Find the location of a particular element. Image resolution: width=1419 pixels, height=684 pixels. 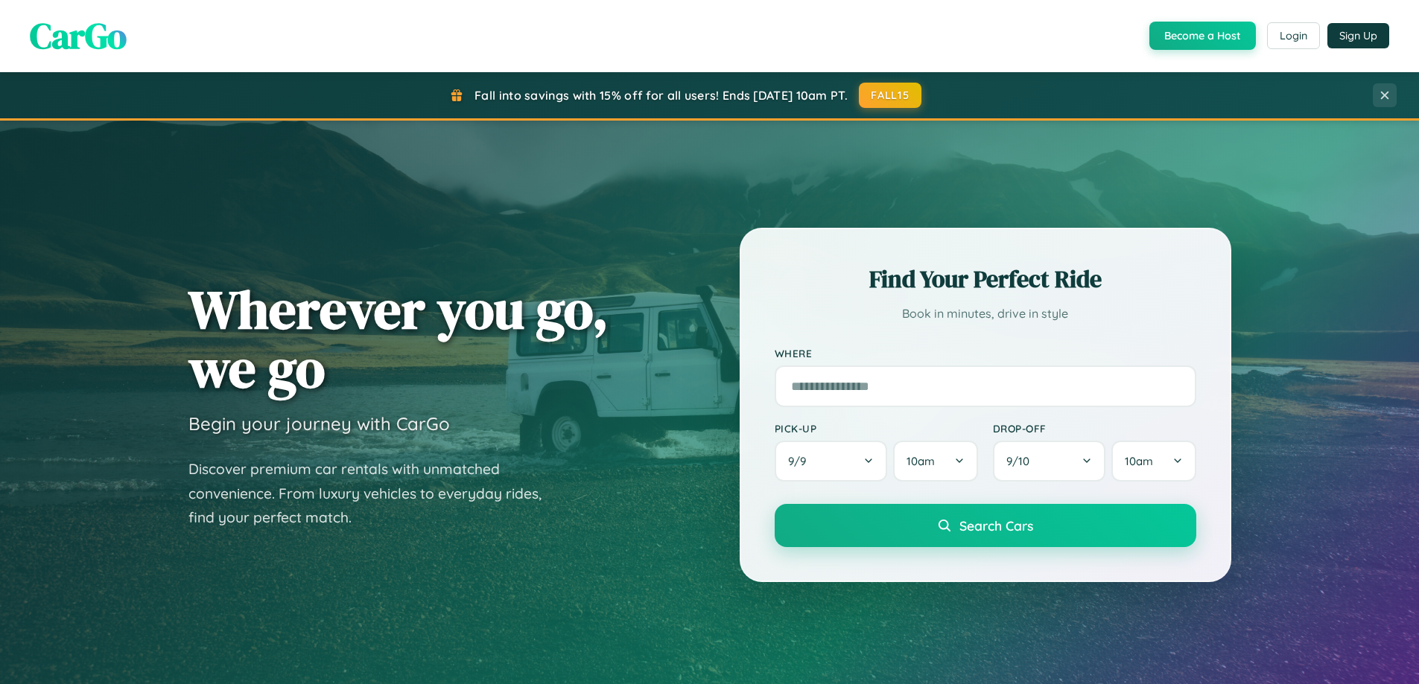

label: Pick-up is located at coordinates (876, 428).